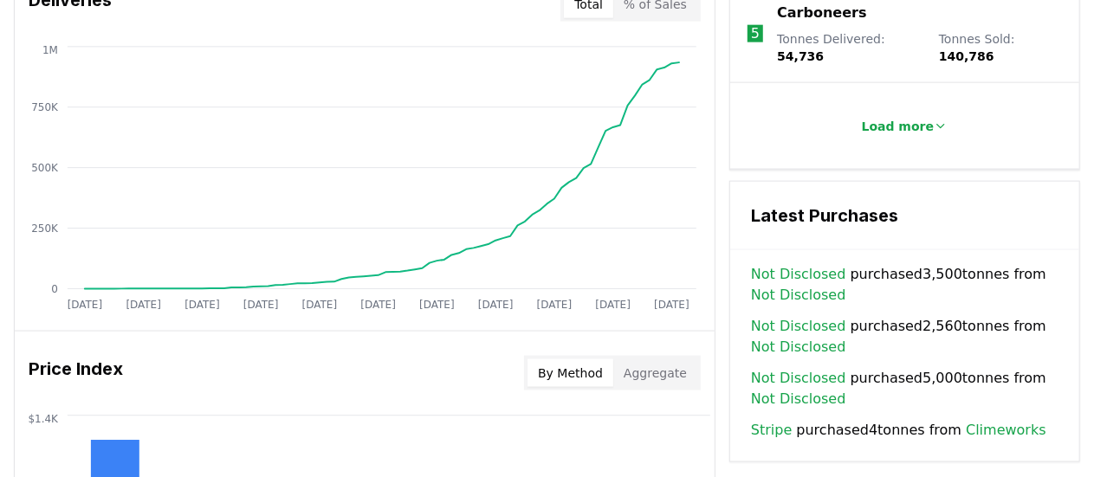 This screenshot has height=477, width=1094. What do you see at coordinates (898, 126) in the screenshot?
I see `p: Load more` at bounding box center [898, 126].